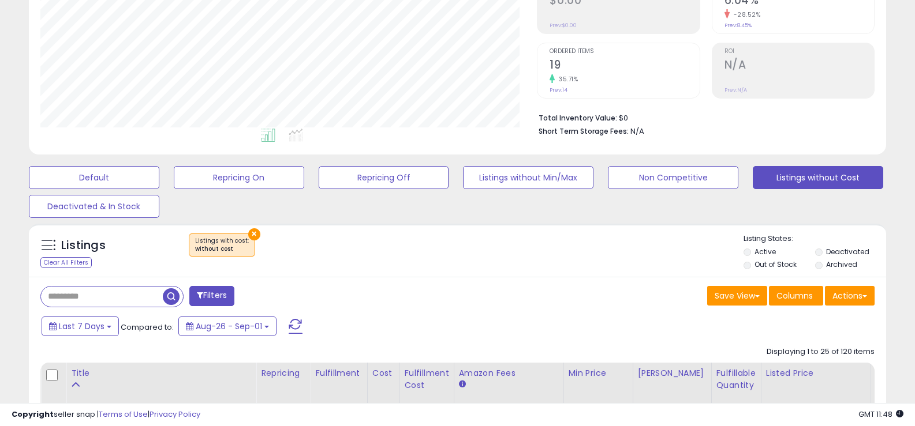 The height and width of the screenshot is (426, 915). What do you see at coordinates (283, 373) in the screenshot?
I see `div: Repricing` at bounding box center [283, 373].